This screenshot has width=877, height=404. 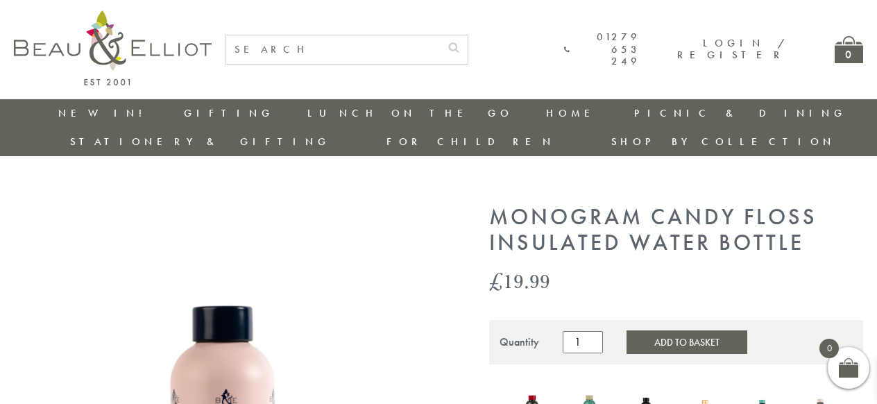 I want to click on input: SEARCH, so click(x=333, y=49).